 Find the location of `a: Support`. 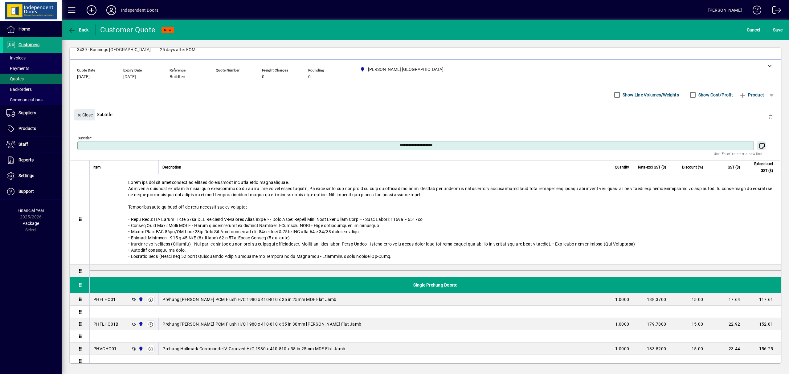

a: Support is located at coordinates (32, 192).